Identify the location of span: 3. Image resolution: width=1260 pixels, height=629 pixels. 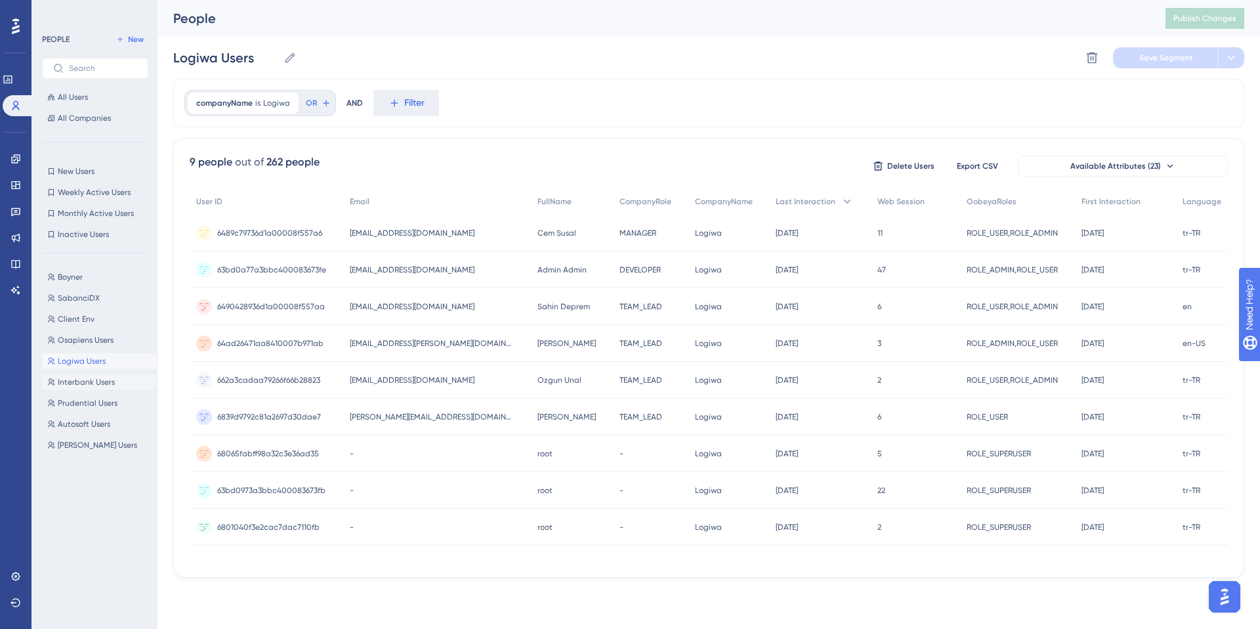
(880, 343).